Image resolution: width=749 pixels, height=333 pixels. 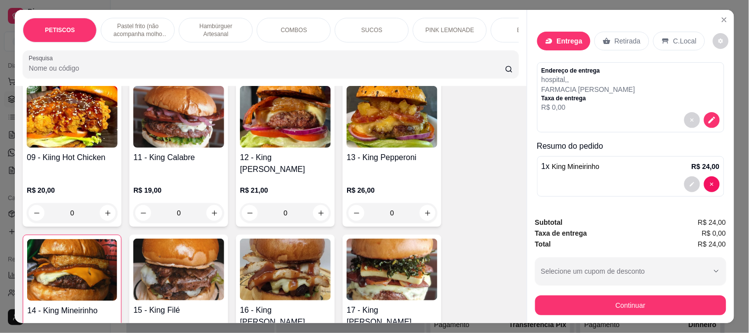 What do you see at coordinates (685, 41) in the screenshot?
I see `p: C.Local` at bounding box center [685, 41].